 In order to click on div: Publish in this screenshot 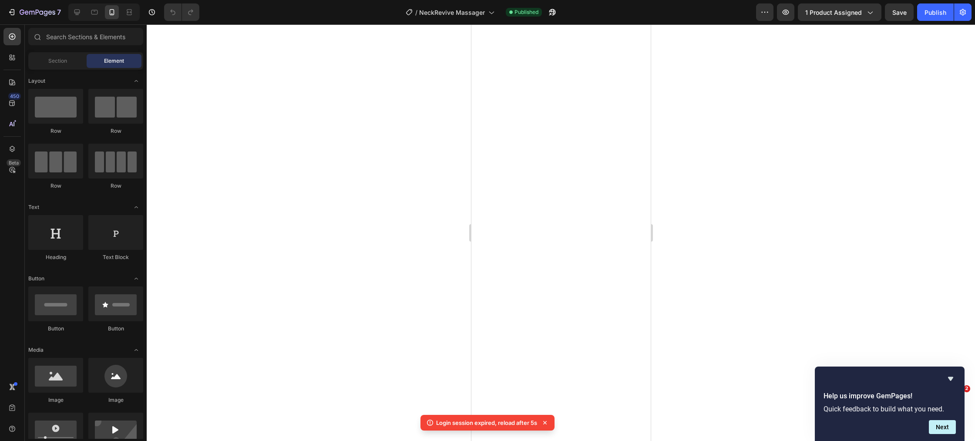, I will do `click(936, 12)`.